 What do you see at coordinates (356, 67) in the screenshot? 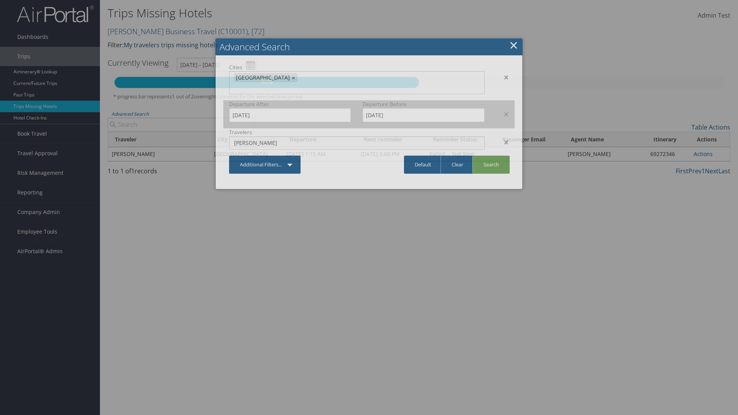
I see `label: Cities` at bounding box center [356, 67].